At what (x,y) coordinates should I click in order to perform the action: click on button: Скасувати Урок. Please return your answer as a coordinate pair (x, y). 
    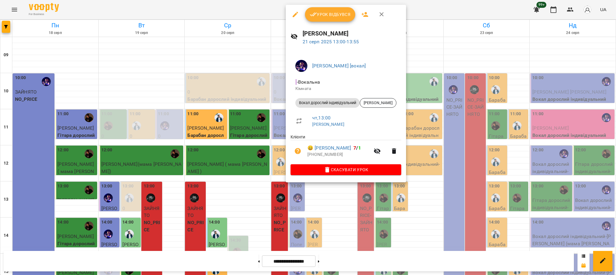
    Looking at the image, I should click on (346, 170).